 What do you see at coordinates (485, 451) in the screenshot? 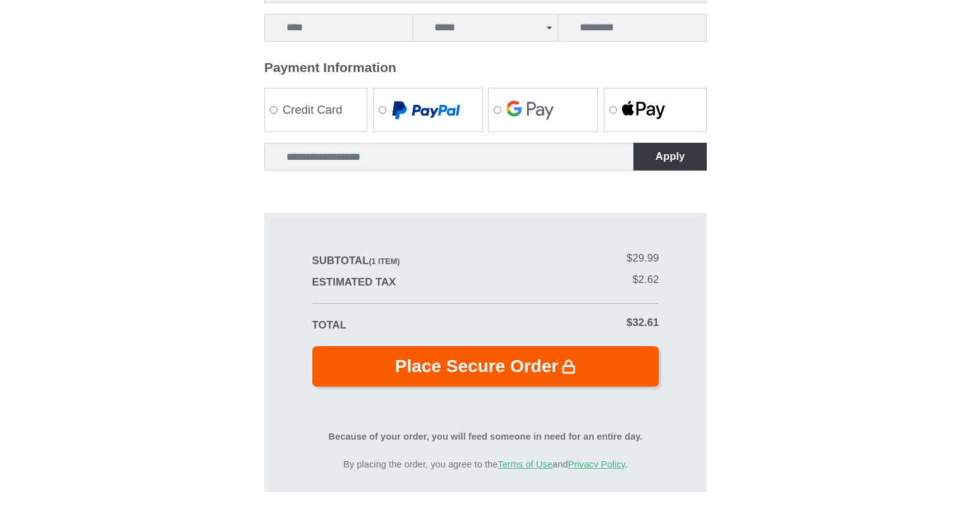
I see `small: By placing the order, you agree to the and .` at bounding box center [485, 451].